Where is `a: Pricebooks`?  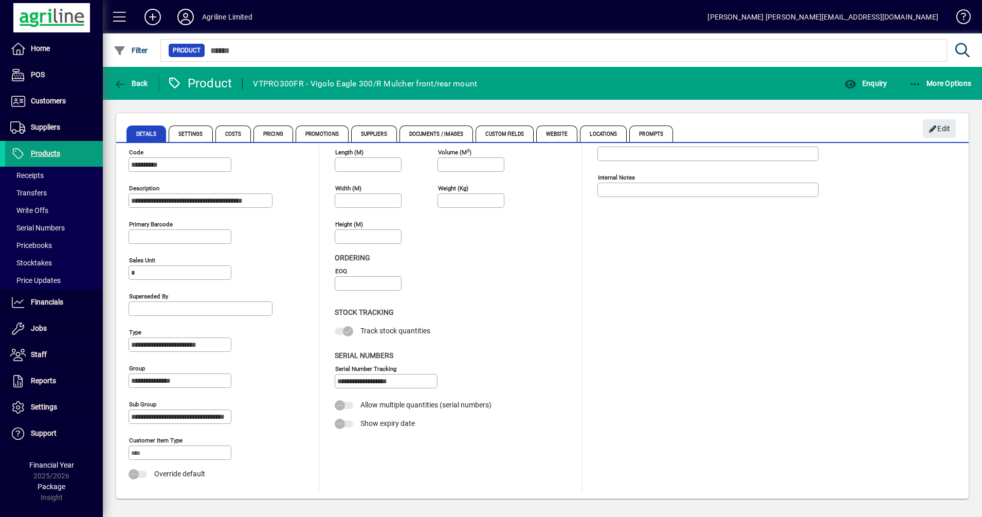 a: Pricebooks is located at coordinates (54, 245).